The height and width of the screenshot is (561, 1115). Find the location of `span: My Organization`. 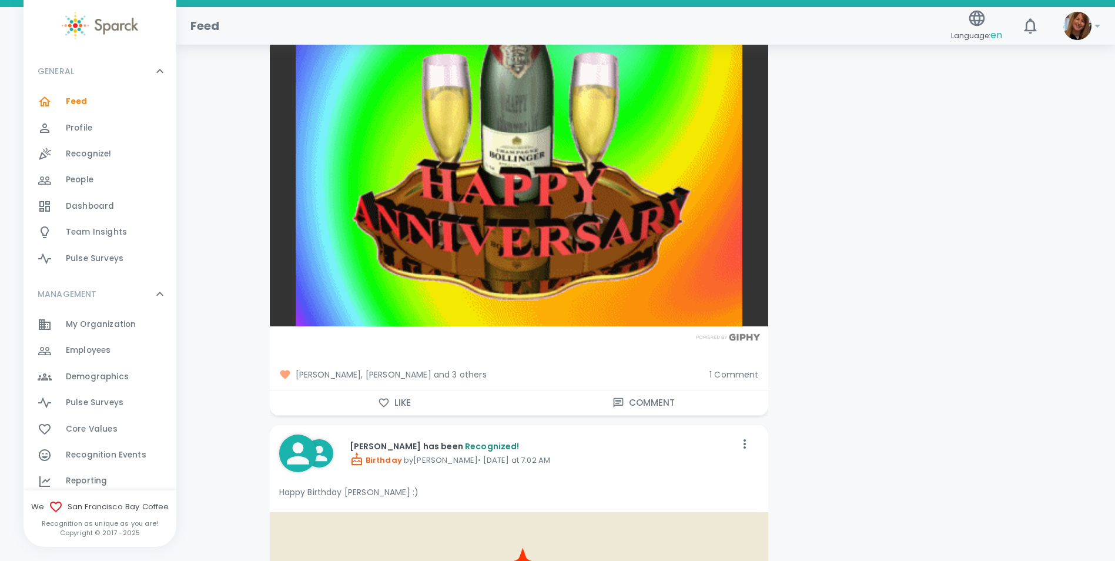

span: My Organization is located at coordinates (101, 325).